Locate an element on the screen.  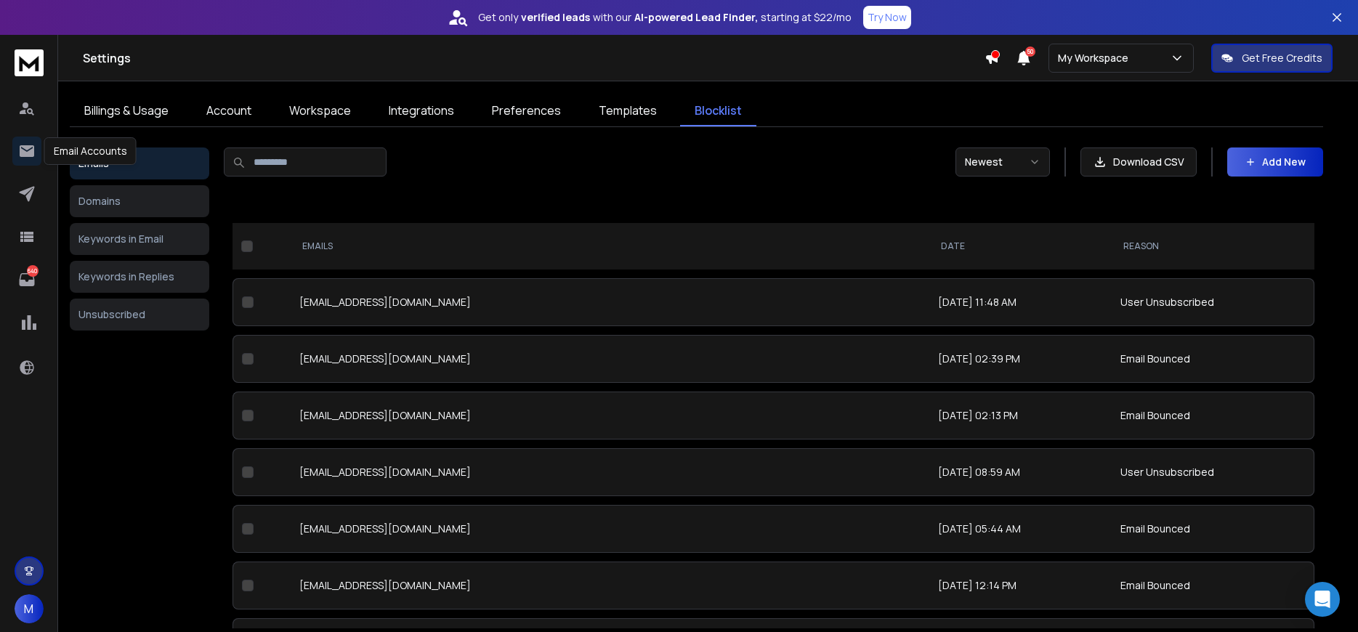
a: Templates is located at coordinates (628, 111).